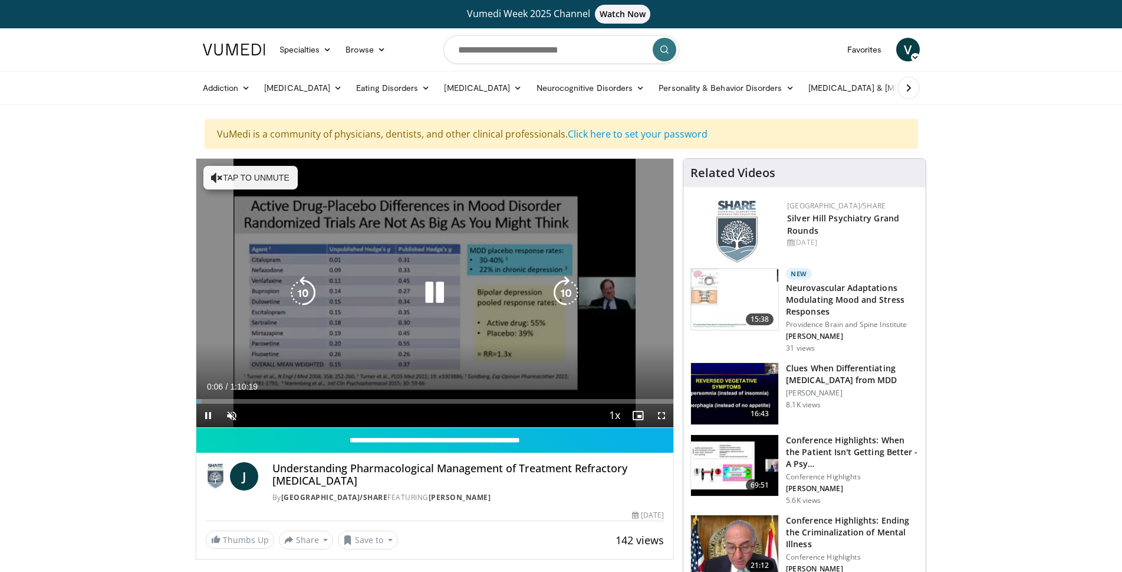 The image size is (1122, 572). What do you see at coordinates (232, 415) in the screenshot?
I see `button: Unmute` at bounding box center [232, 415].